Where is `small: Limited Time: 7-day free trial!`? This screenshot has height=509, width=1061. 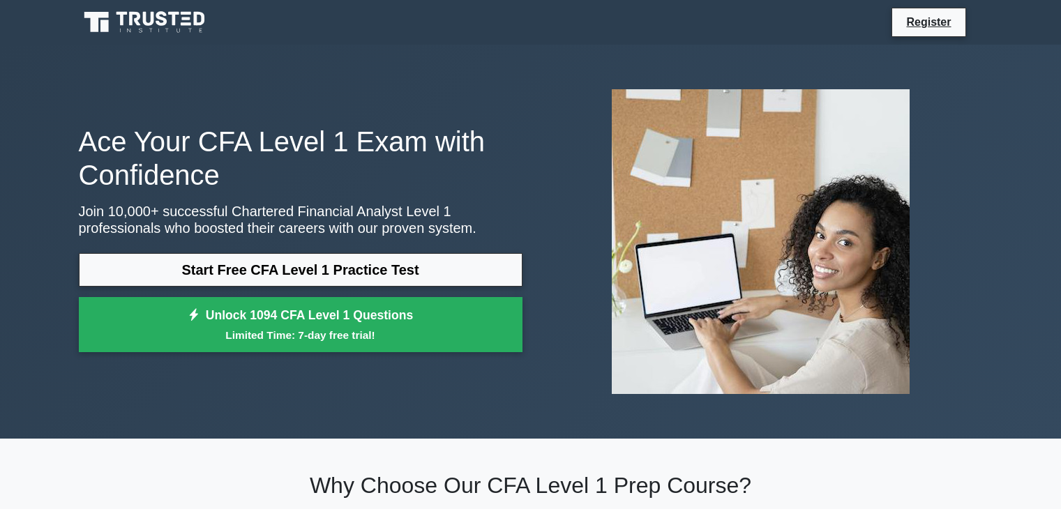 small: Limited Time: 7-day free trial! is located at coordinates (301, 335).